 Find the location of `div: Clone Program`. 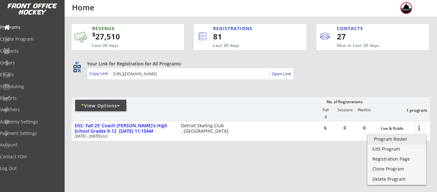

div: Clone Program is located at coordinates (397, 169).